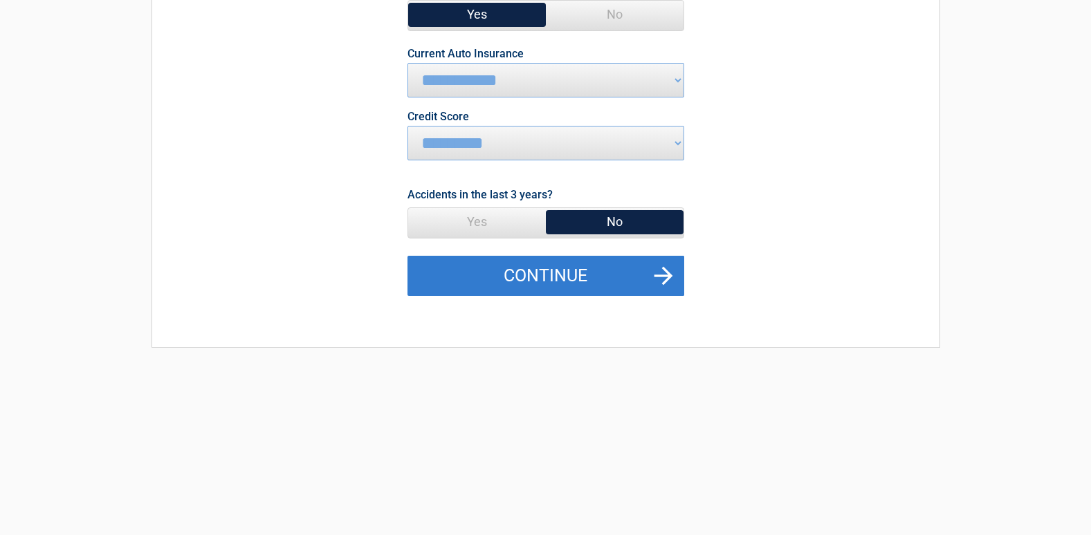 This screenshot has width=1091, height=535. Describe the element at coordinates (438, 117) in the screenshot. I see `label: Credit Score` at that location.